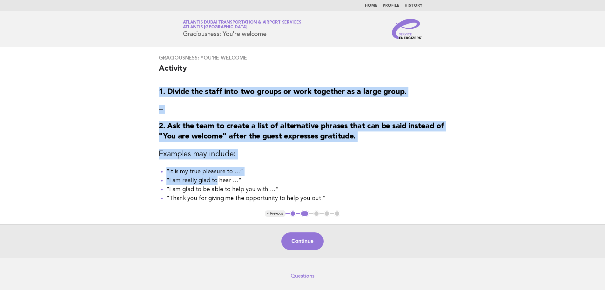  What do you see at coordinates (302, 131) in the screenshot?
I see `strong: 2. Ask the team to create a list of alternative phrases that can be said instead of "You are welc...` at bounding box center [302, 131].